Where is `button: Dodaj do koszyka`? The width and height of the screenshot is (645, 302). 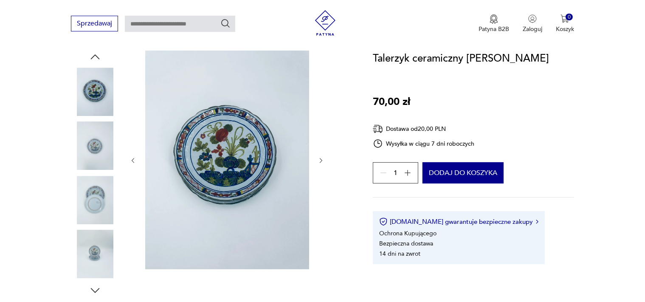
button: Dodaj do koszyka is located at coordinates (463, 173).